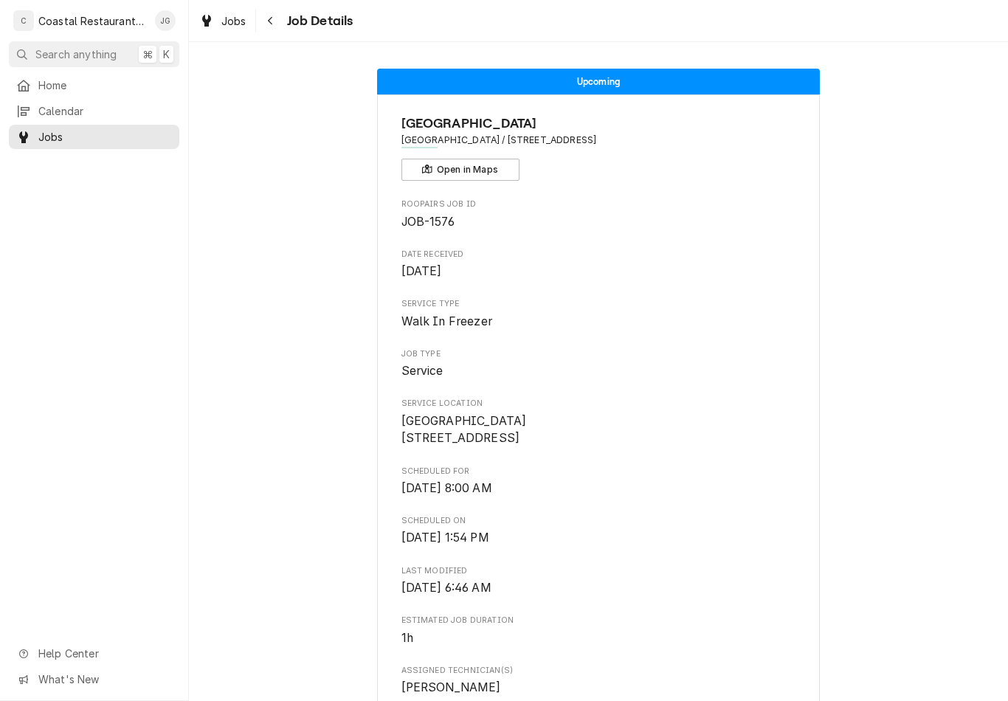 The image size is (1008, 701). Describe the element at coordinates (598, 630) in the screenshot. I see `div: Estimated Job Duration` at that location.